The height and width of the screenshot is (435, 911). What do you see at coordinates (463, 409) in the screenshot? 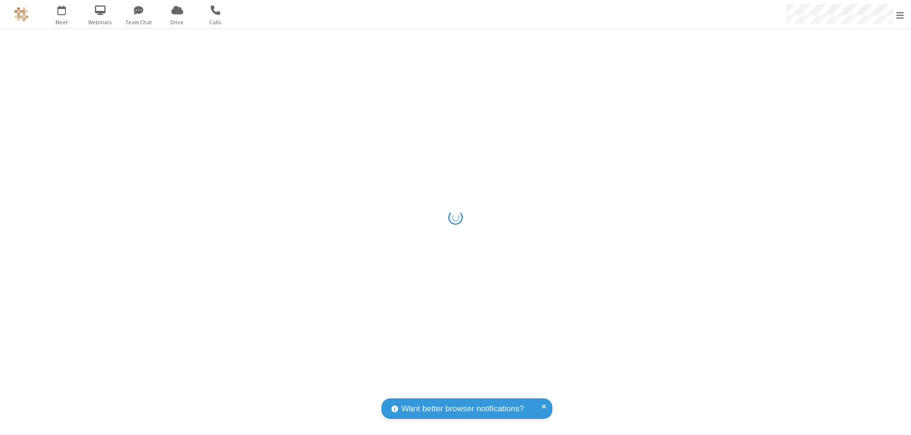
I see `span: Want better browser notifications?` at bounding box center [463, 409].